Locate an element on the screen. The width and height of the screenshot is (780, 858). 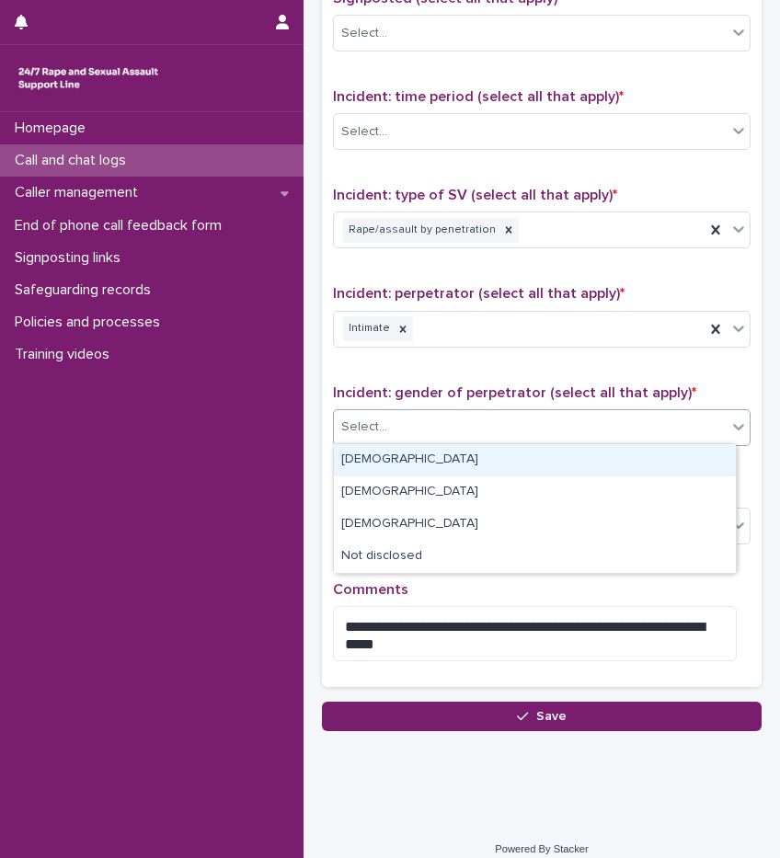
div: Non-binary is located at coordinates (534, 524).